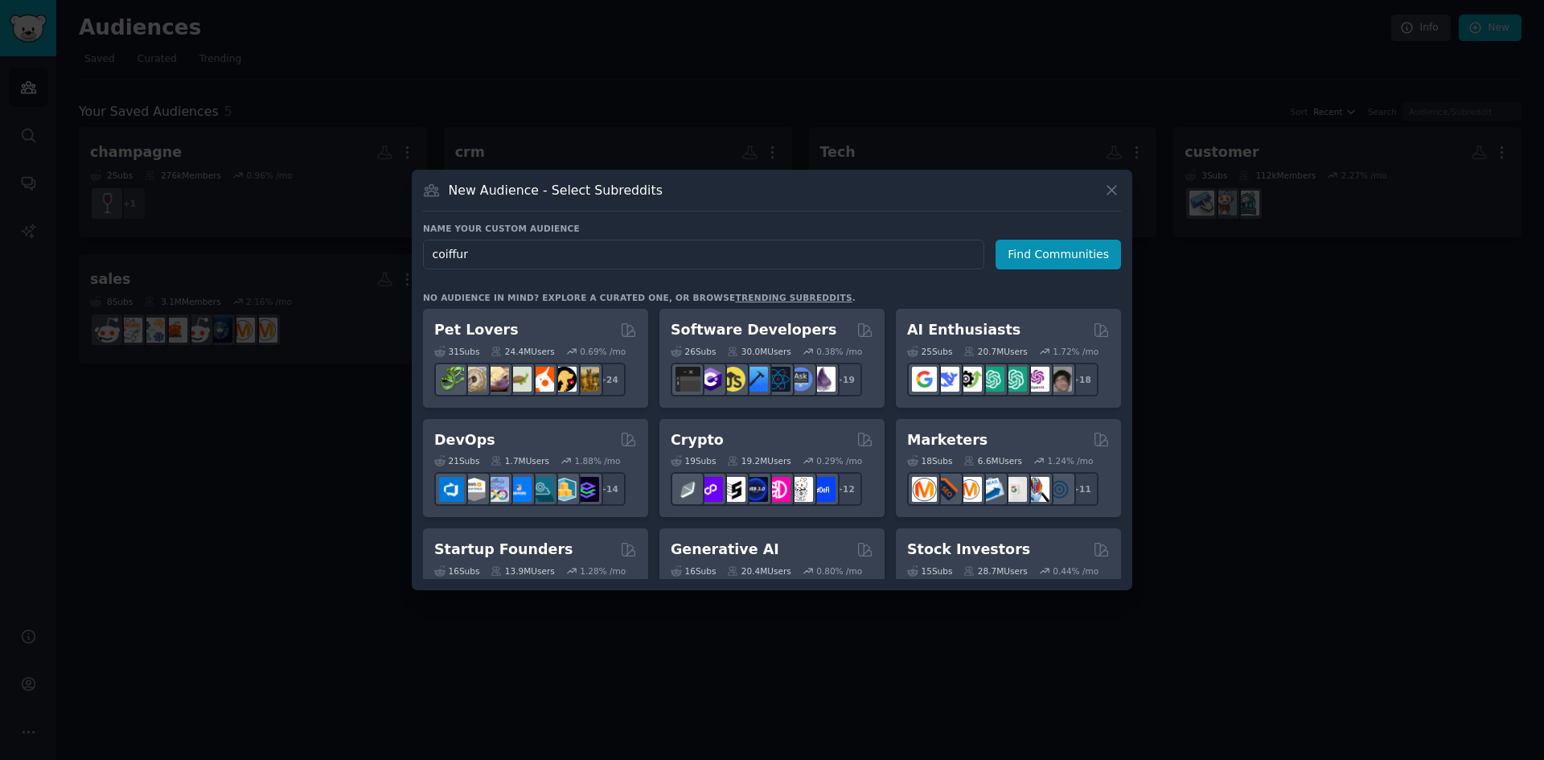 The width and height of the screenshot is (1544, 760). Describe the element at coordinates (1059, 379) in the screenshot. I see `img: ArtificalIntelligence` at that location.